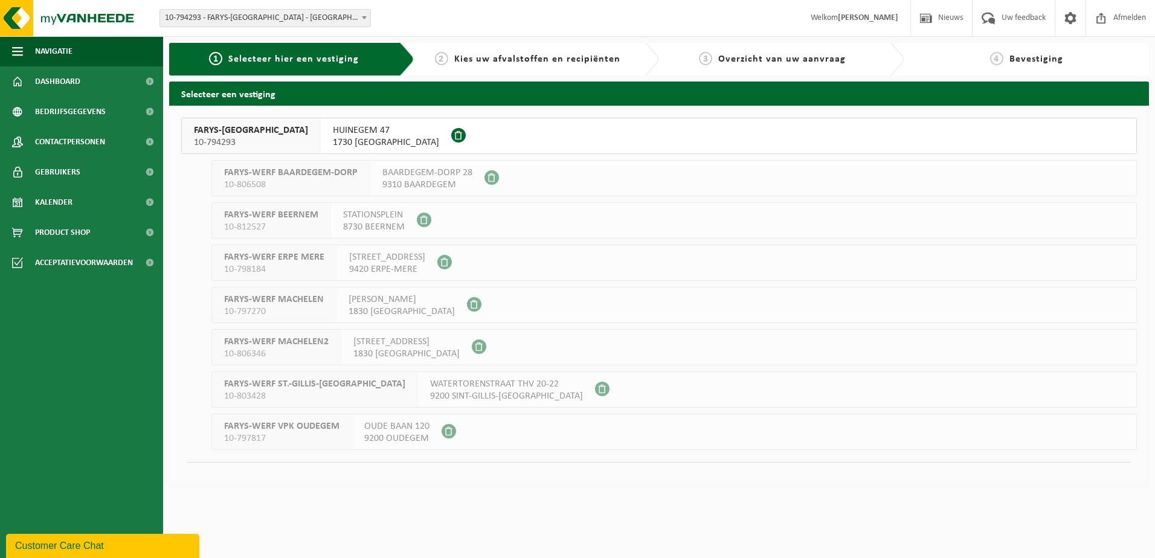 The width and height of the screenshot is (1155, 558). What do you see at coordinates (70, 142) in the screenshot?
I see `span: Contactpersonen` at bounding box center [70, 142].